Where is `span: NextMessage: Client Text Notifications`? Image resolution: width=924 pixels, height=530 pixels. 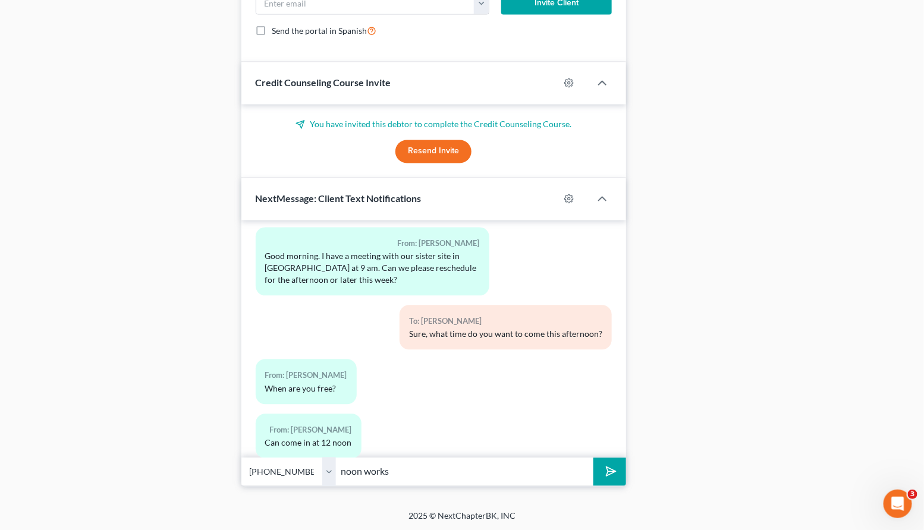 span: NextMessage: Client Text Notifications is located at coordinates (338, 199).